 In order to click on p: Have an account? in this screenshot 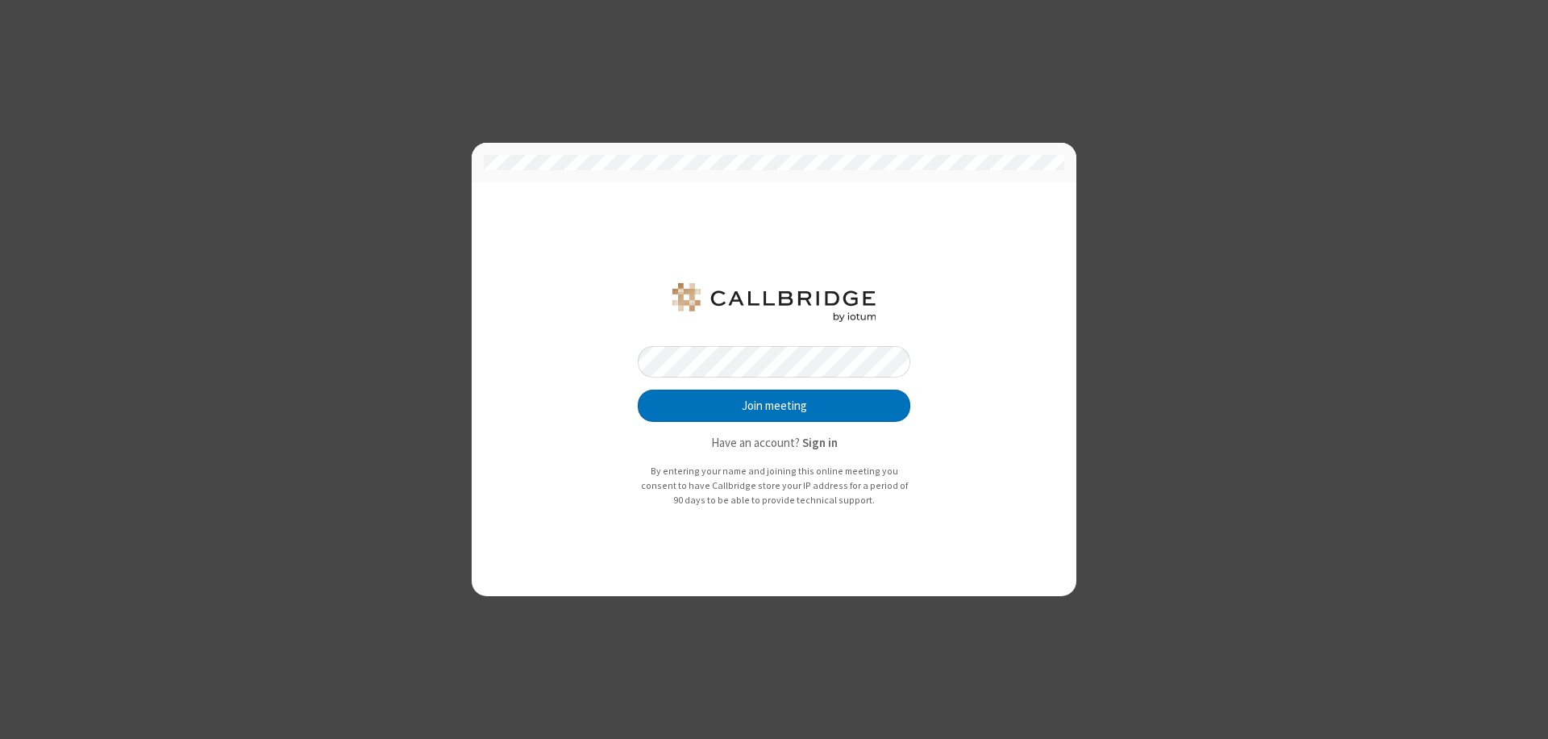, I will do `click(774, 443)`.